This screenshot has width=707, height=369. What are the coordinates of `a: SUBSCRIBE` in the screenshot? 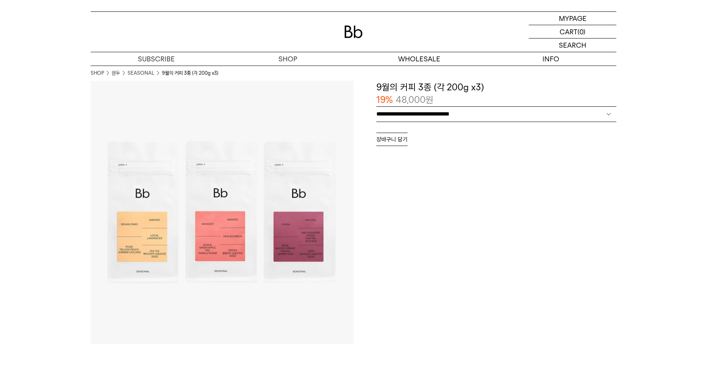 It's located at (156, 59).